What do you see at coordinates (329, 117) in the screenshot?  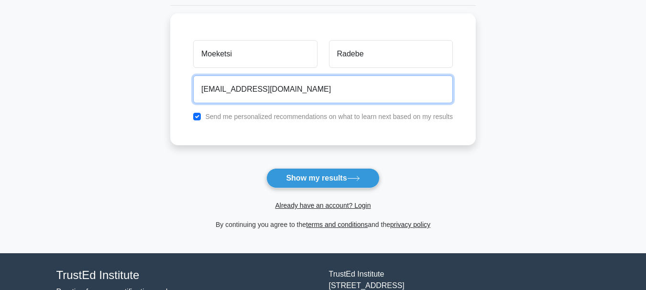 I see `label: Send me personalized recommendations on what to learn next based on my results` at bounding box center [329, 117].